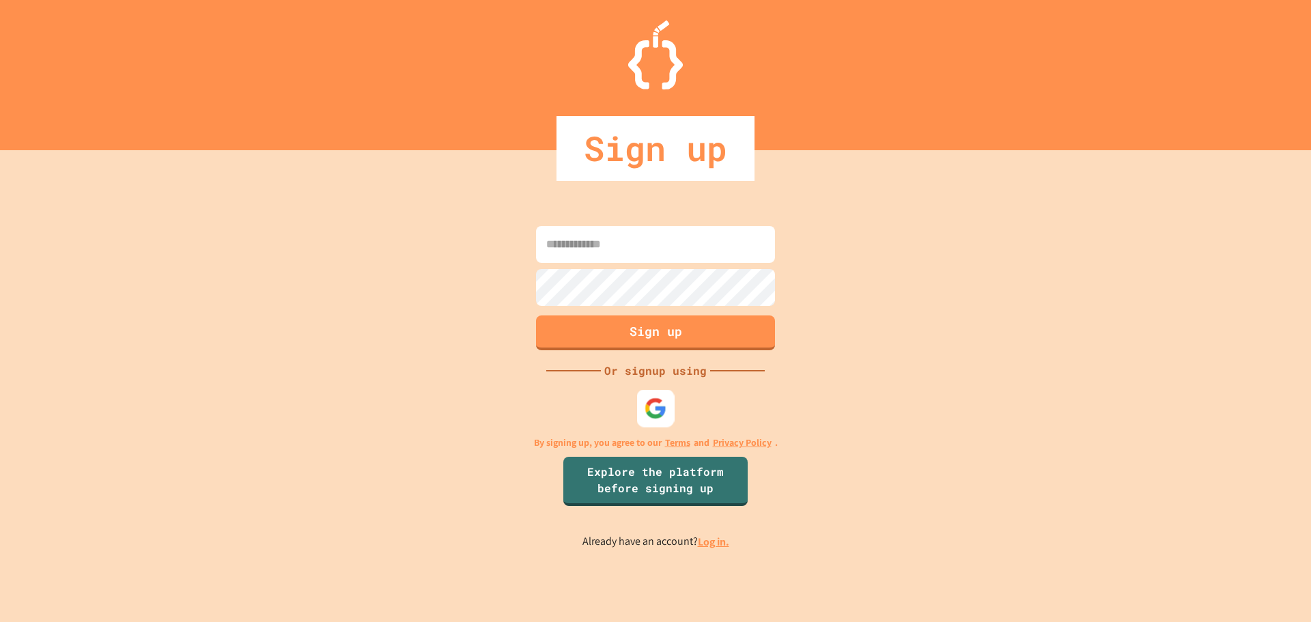  I want to click on img: google-icon.svg, so click(656, 408).